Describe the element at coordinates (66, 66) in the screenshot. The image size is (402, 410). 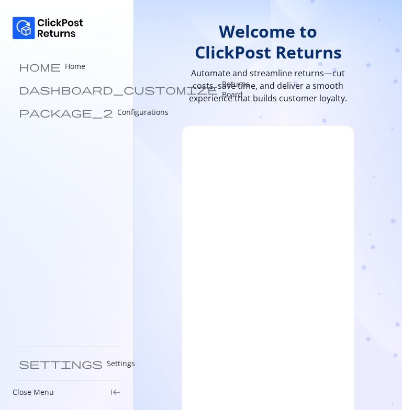
I see `a: home Home` at that location.